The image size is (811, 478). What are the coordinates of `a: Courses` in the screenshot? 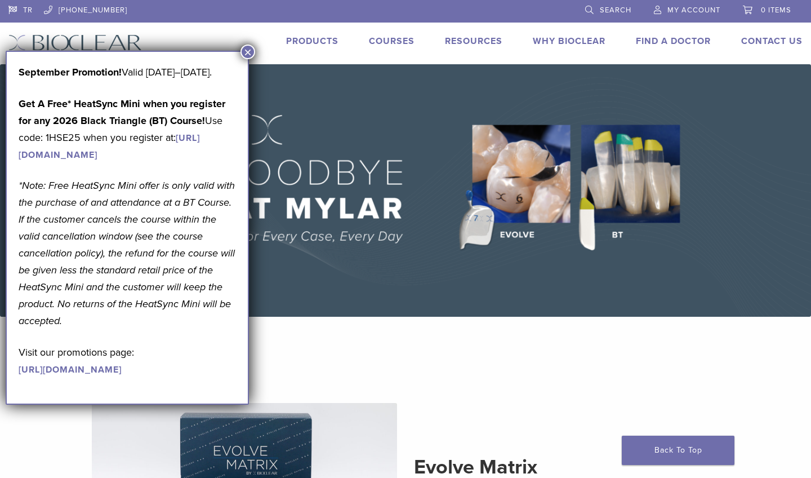 It's located at (392, 41).